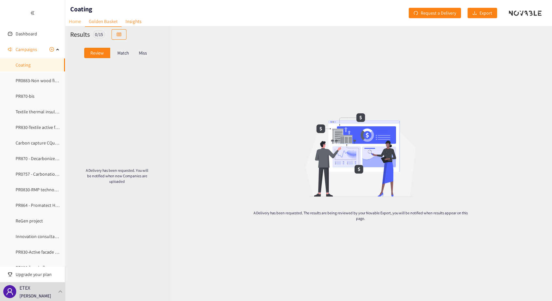  I want to click on a: Dashboard, so click(26, 34).